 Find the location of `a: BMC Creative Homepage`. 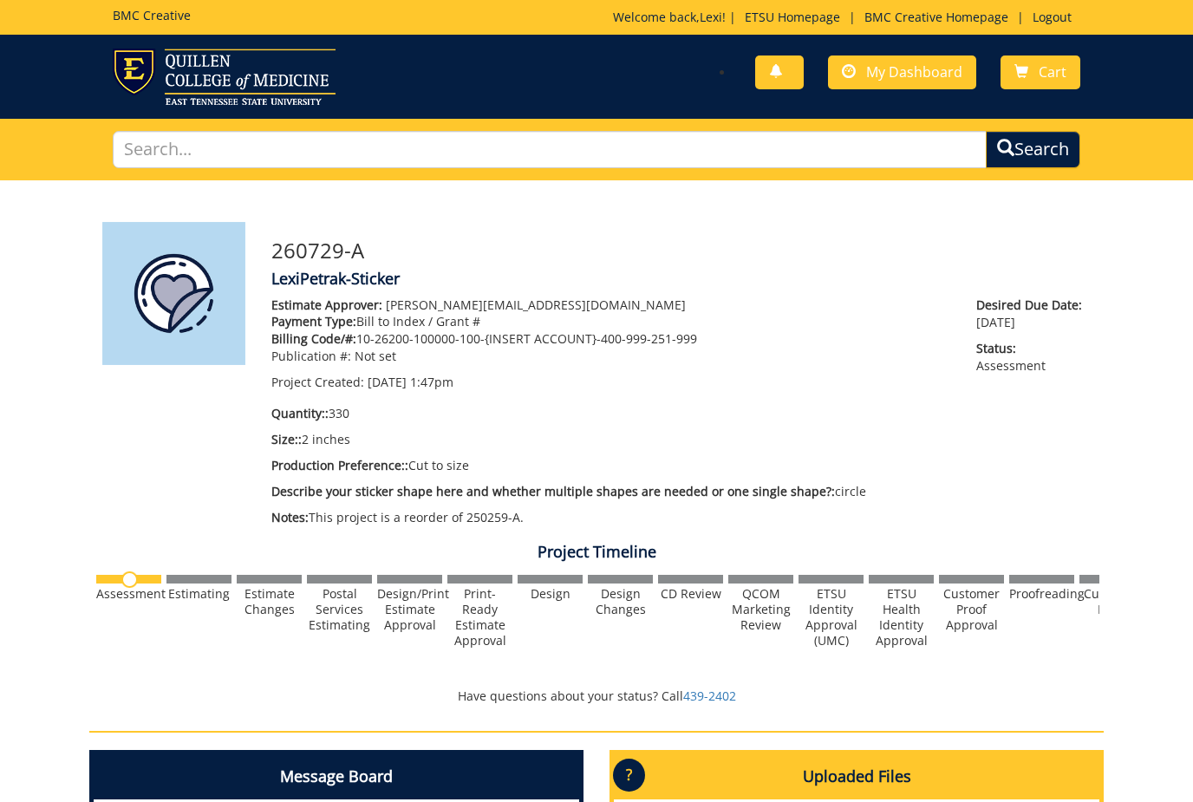

a: BMC Creative Homepage is located at coordinates (936, 16).